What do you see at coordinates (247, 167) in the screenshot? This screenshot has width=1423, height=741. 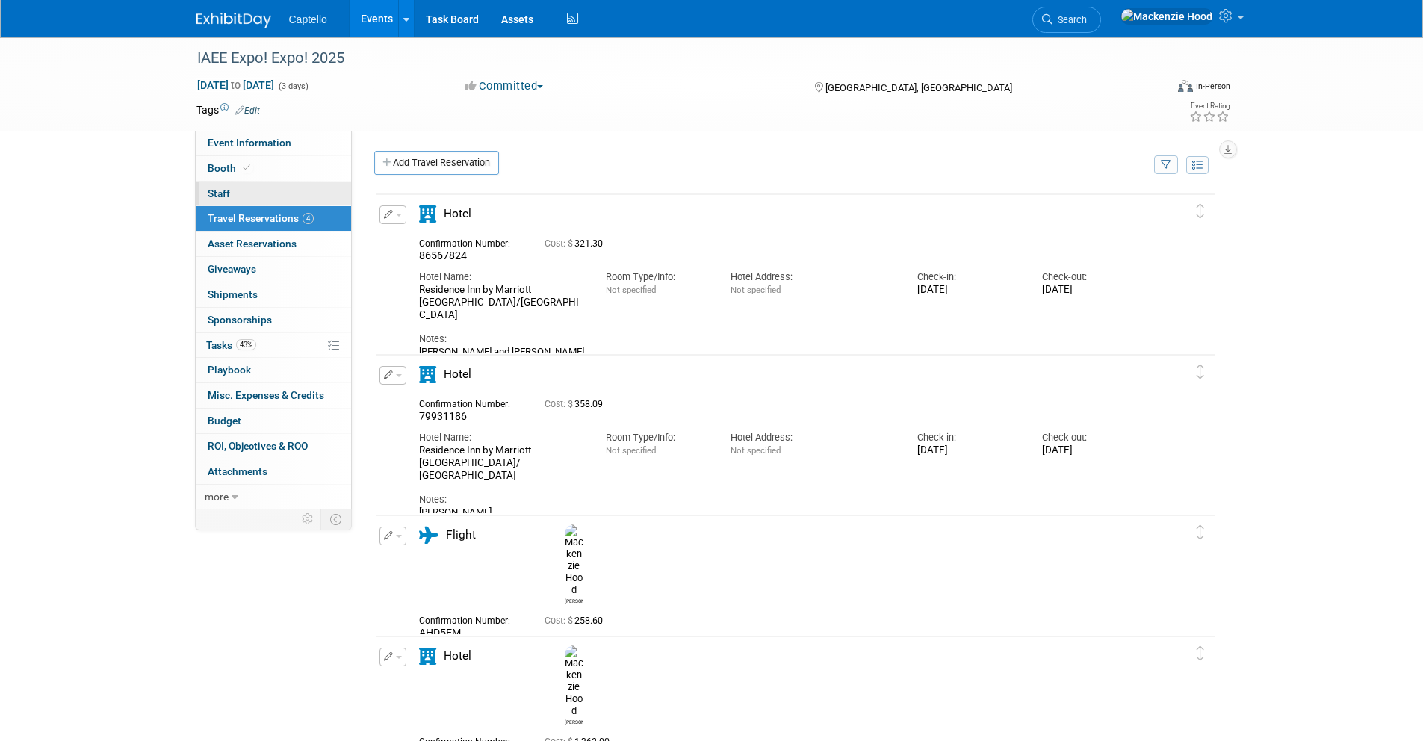 I see `i: Booth reservation complete` at bounding box center [247, 167].